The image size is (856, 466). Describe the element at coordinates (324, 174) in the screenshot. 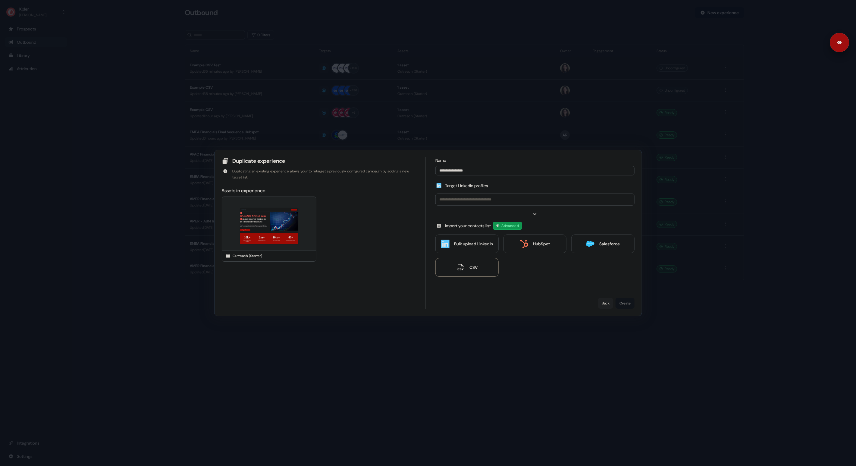

I see `div: Duplicating an existing experience allows your to retarget a previously configured campaign by ad...` at that location.